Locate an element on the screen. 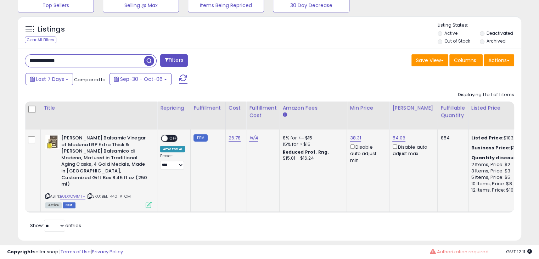 The image size is (539, 259). span: All listings currently available for purchase on Amazon is located at coordinates (54, 205).